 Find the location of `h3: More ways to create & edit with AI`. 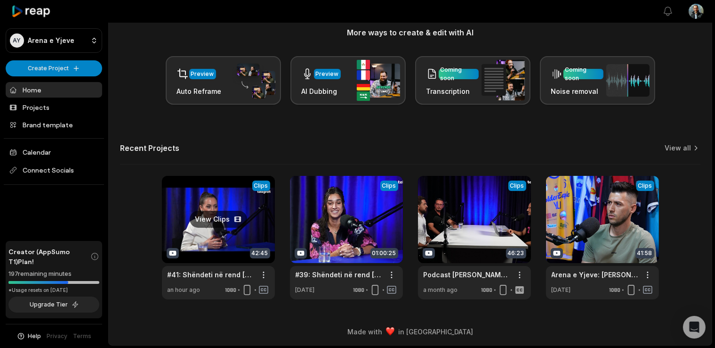

h3: More ways to create & edit with AI is located at coordinates (410, 33).